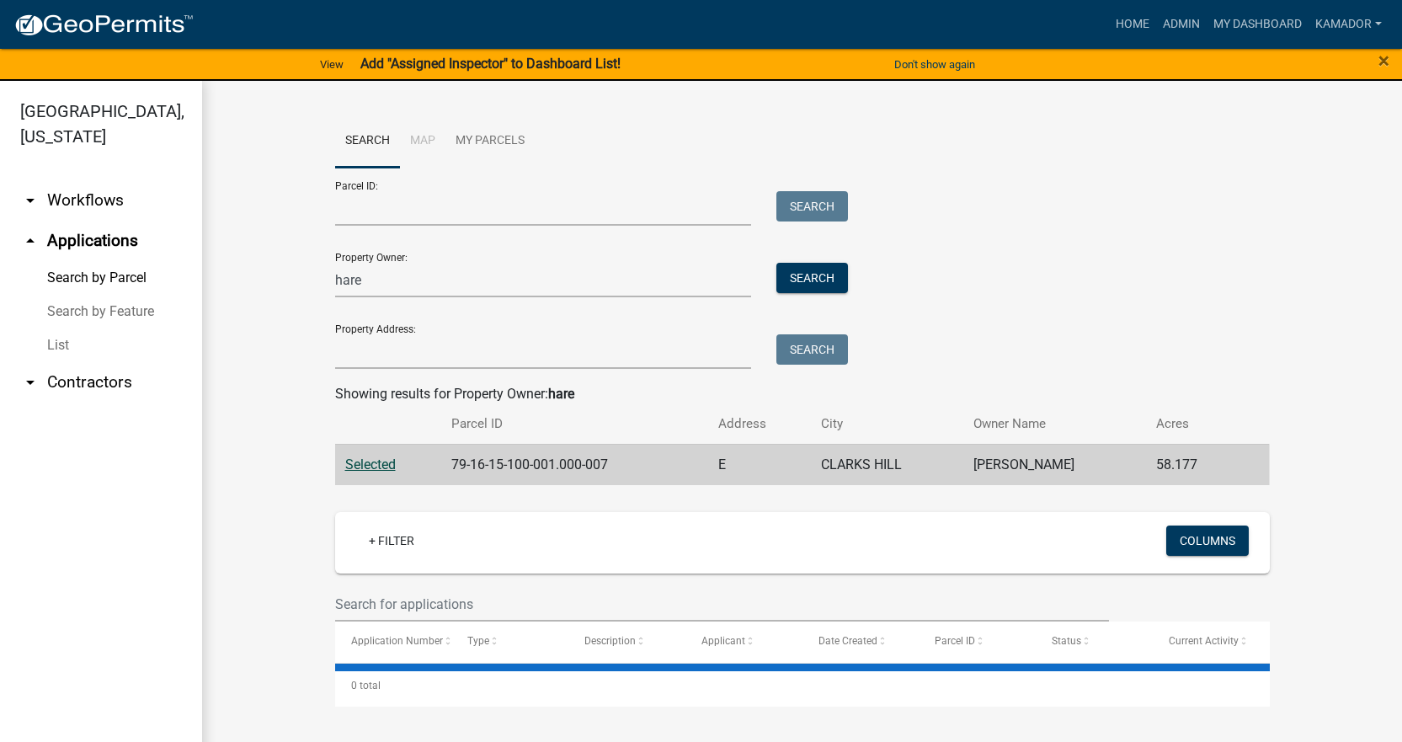  What do you see at coordinates (30, 241) in the screenshot?
I see `i: arrow_drop_up` at bounding box center [30, 241].